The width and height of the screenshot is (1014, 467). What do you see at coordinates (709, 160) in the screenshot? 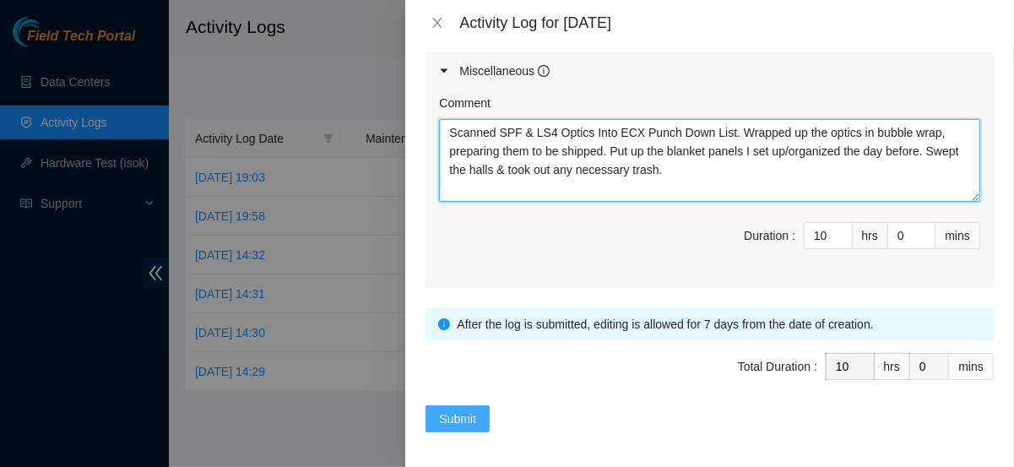
I see `textarea: Comment` at bounding box center [709, 160].